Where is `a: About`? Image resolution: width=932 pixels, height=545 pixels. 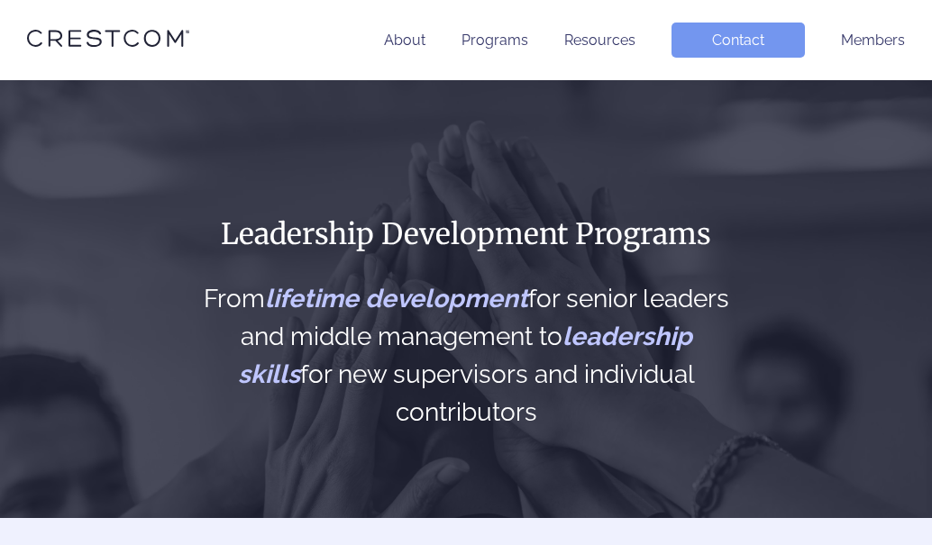 a: About is located at coordinates (405, 40).